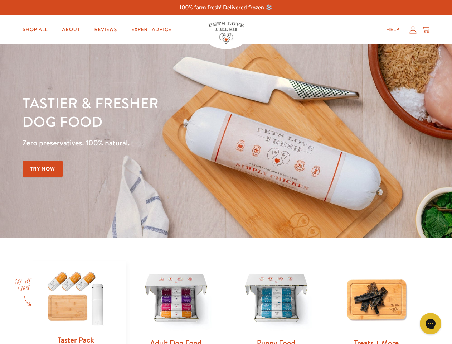 The width and height of the screenshot is (452, 344). I want to click on a: About, so click(71, 30).